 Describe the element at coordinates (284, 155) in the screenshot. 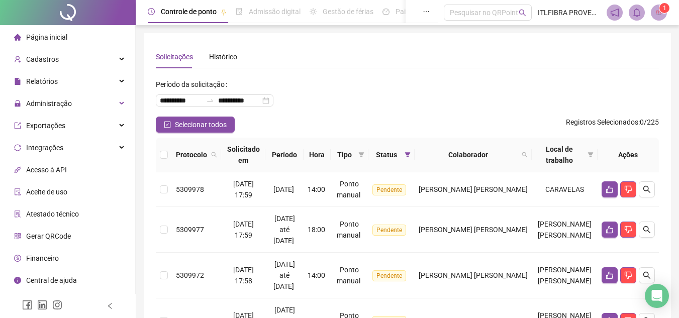

I see `th: Período` at that location.